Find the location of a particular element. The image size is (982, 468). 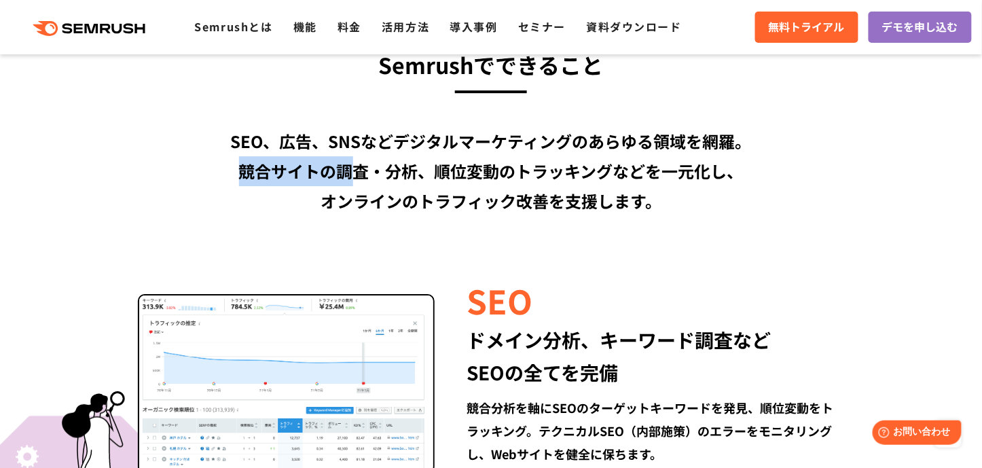

h3: Semrushでできること is located at coordinates (491, 65).